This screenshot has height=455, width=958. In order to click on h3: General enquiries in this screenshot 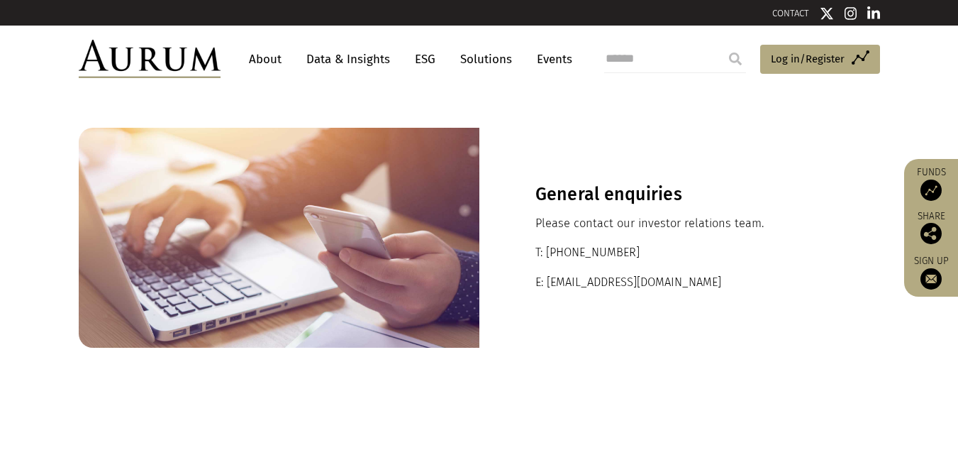, I will do `click(680, 194)`.